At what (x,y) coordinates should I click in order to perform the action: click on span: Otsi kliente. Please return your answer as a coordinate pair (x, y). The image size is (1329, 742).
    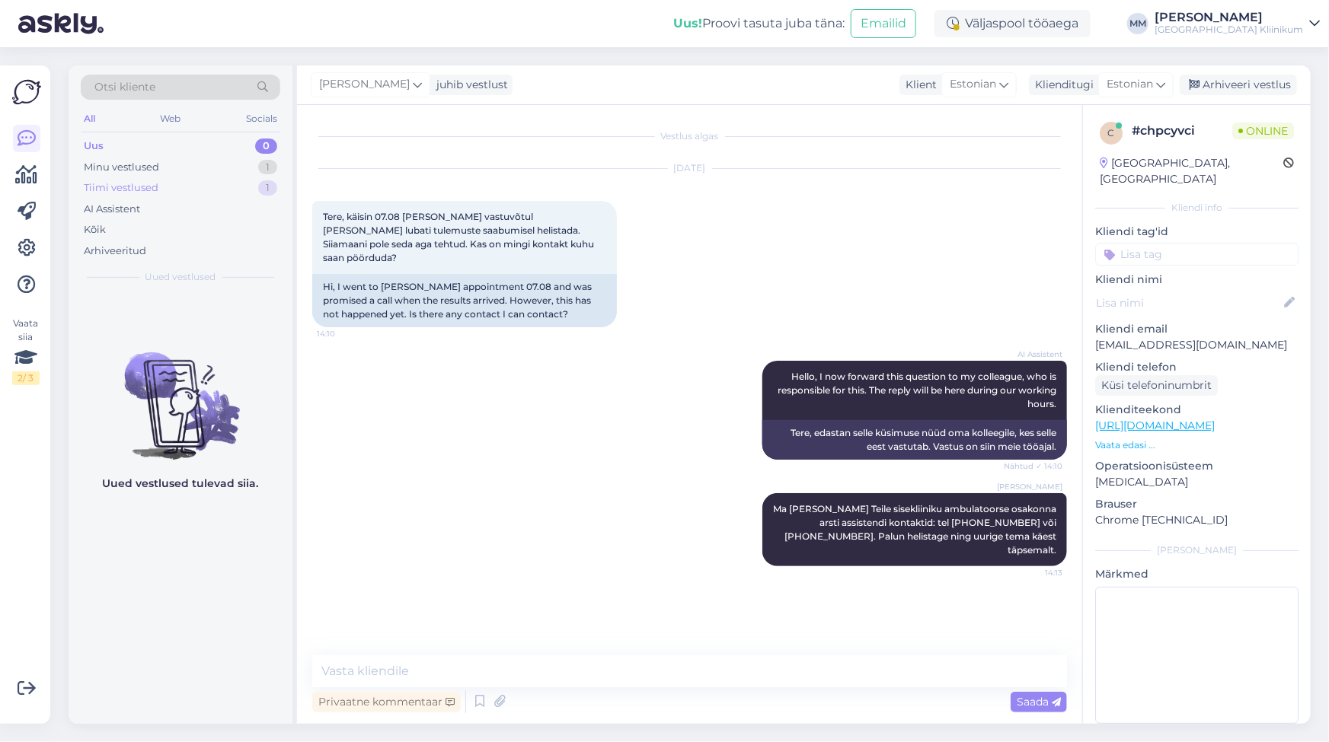
    Looking at the image, I should click on (125, 87).